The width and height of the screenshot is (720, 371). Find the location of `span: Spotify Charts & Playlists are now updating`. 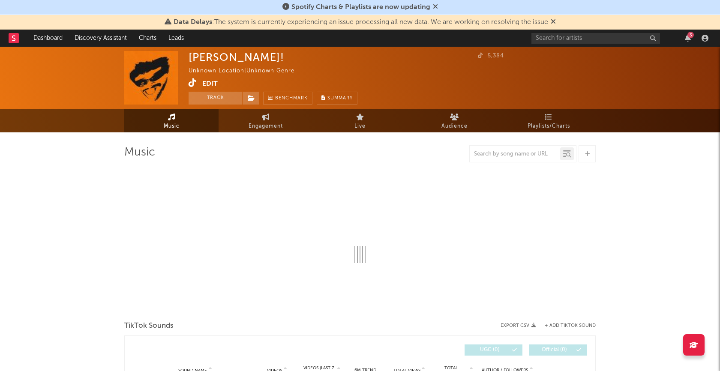

span: Spotify Charts & Playlists are now updating is located at coordinates (361, 7).